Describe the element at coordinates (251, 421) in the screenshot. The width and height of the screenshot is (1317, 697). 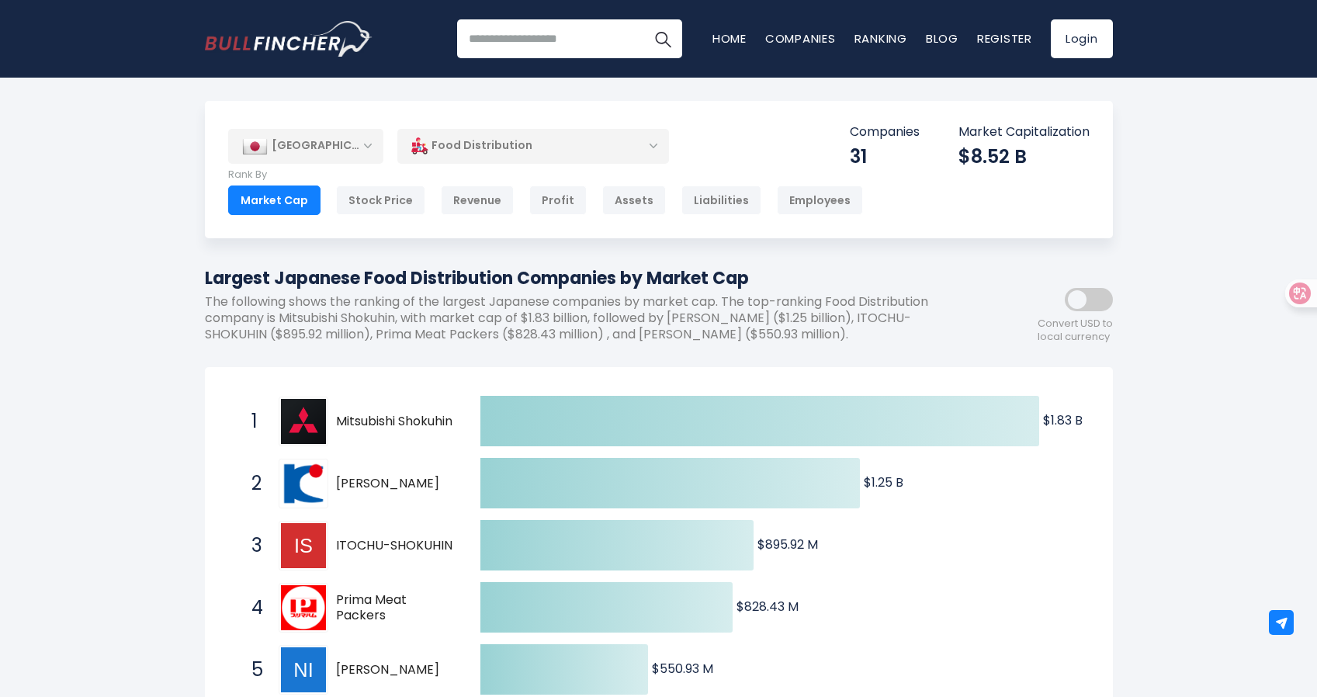
I see `span: 1` at that location.